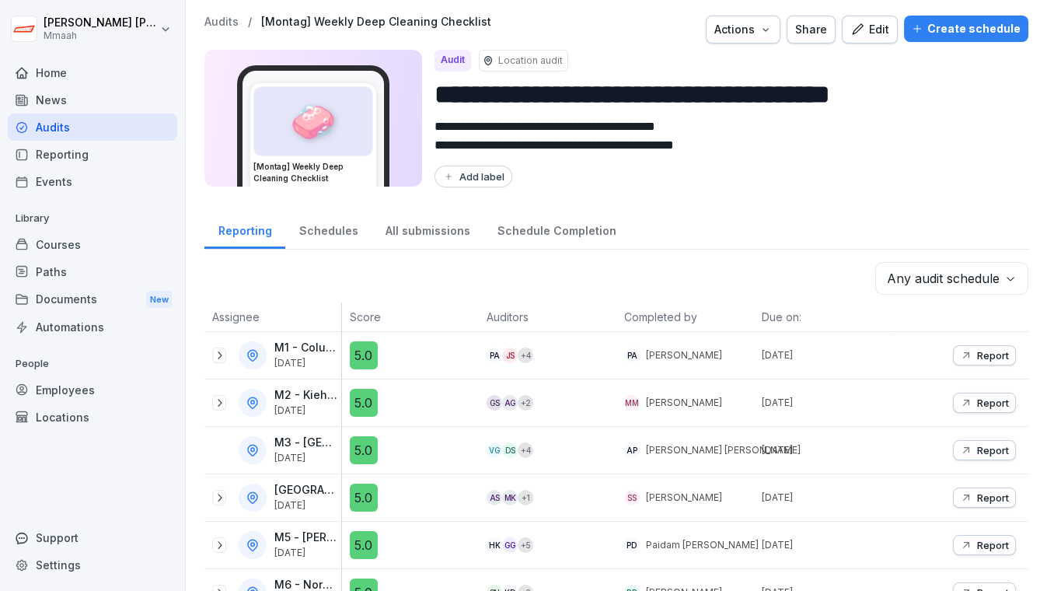  I want to click on div: MM, so click(632, 403).